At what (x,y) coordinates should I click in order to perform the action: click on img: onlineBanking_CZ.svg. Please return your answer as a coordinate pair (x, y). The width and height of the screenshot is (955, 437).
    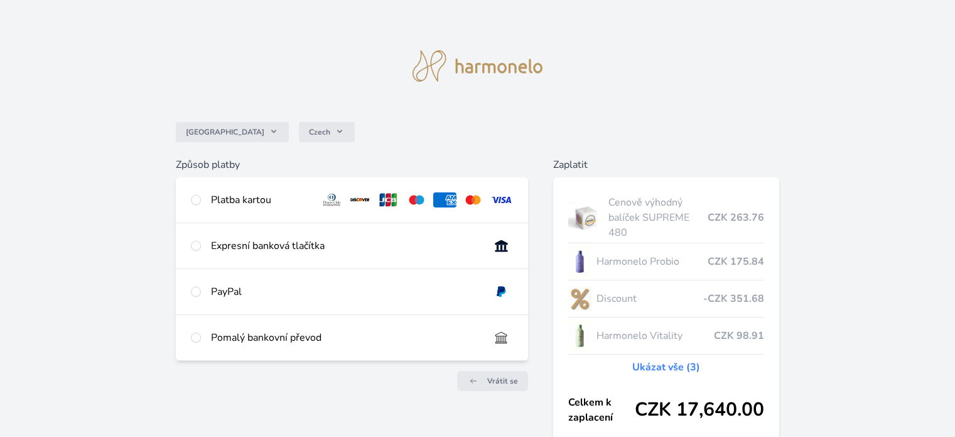
    Looking at the image, I should click on (501, 246).